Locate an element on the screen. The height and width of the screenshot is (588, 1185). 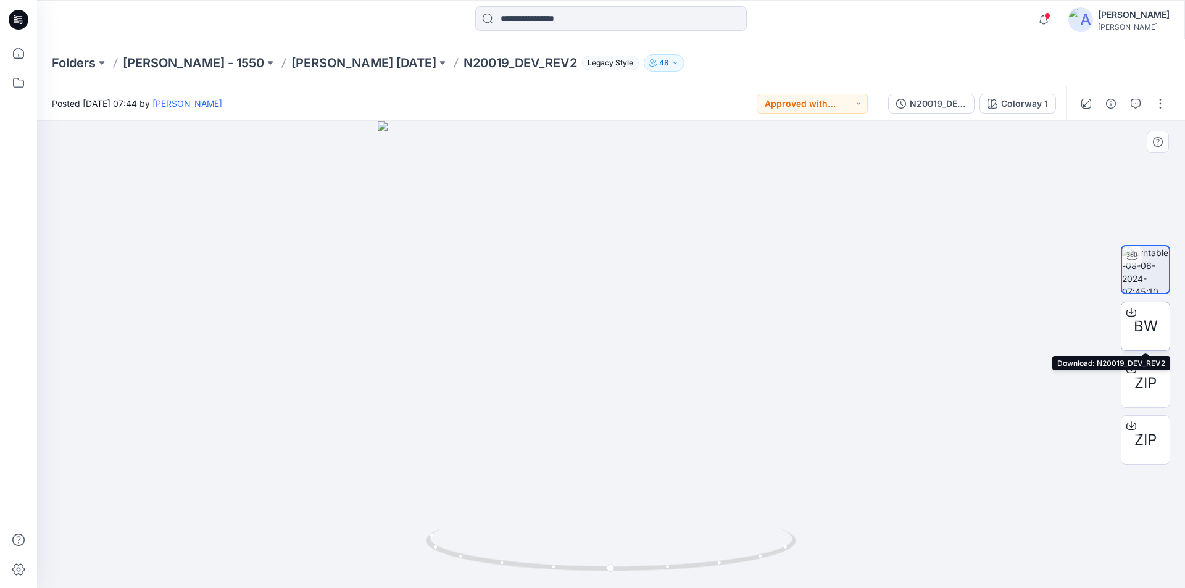
span: BW is located at coordinates (1146, 327).